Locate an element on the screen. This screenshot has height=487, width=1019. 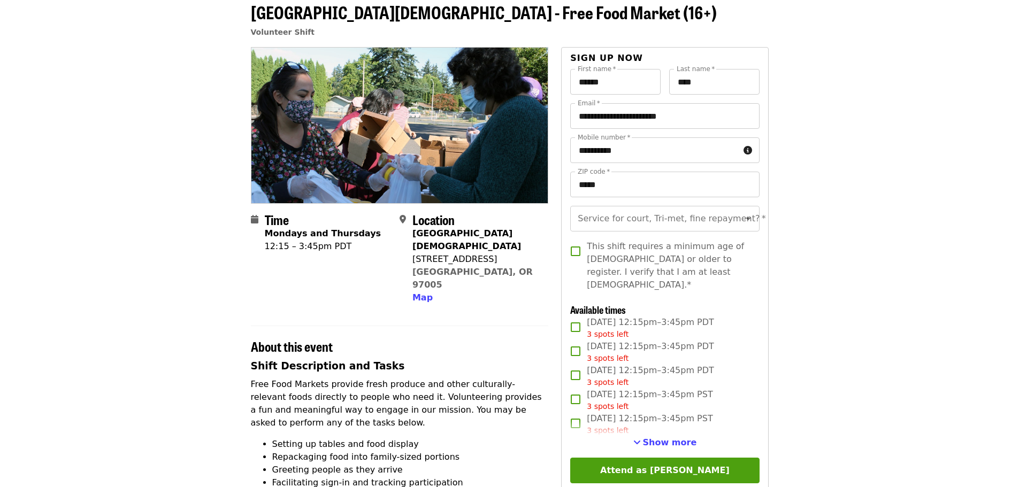
span: About this event is located at coordinates (292, 346).